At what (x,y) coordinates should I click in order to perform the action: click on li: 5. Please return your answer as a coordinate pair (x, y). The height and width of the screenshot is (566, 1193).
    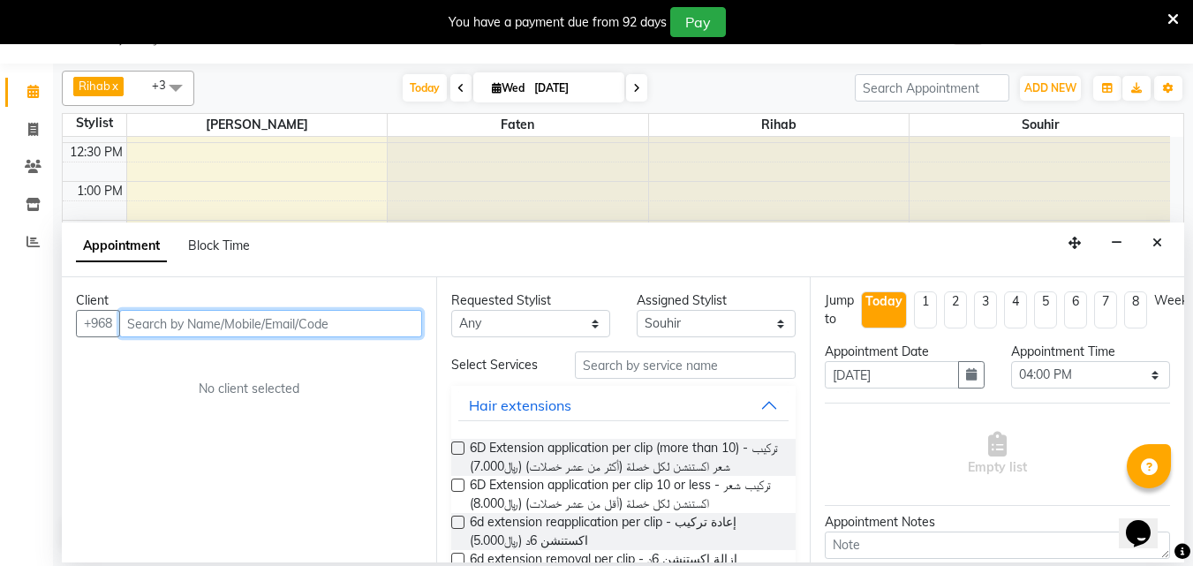
    Looking at the image, I should click on (1045, 310).